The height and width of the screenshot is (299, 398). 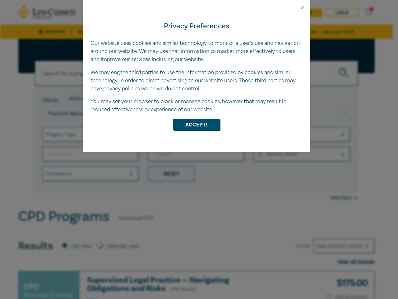 I want to click on p: We may engage third parties to use the information provided by cookies and similar technology, in..., so click(x=197, y=81).